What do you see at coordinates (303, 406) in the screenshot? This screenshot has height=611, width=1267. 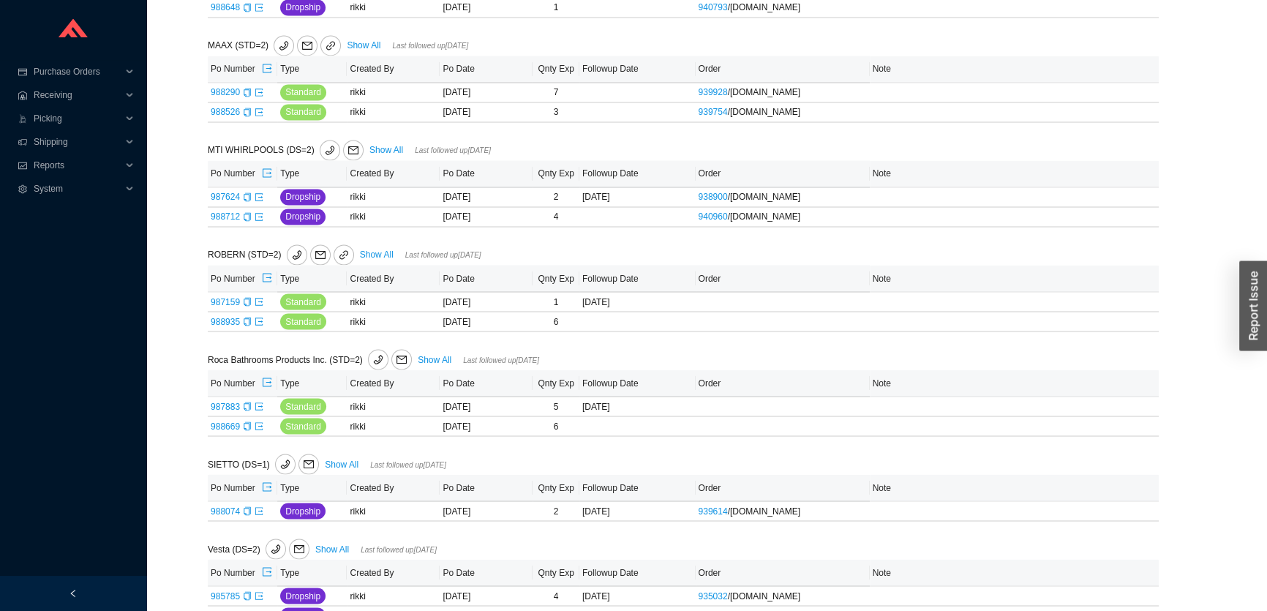 I see `button: Standard` at bounding box center [303, 406].